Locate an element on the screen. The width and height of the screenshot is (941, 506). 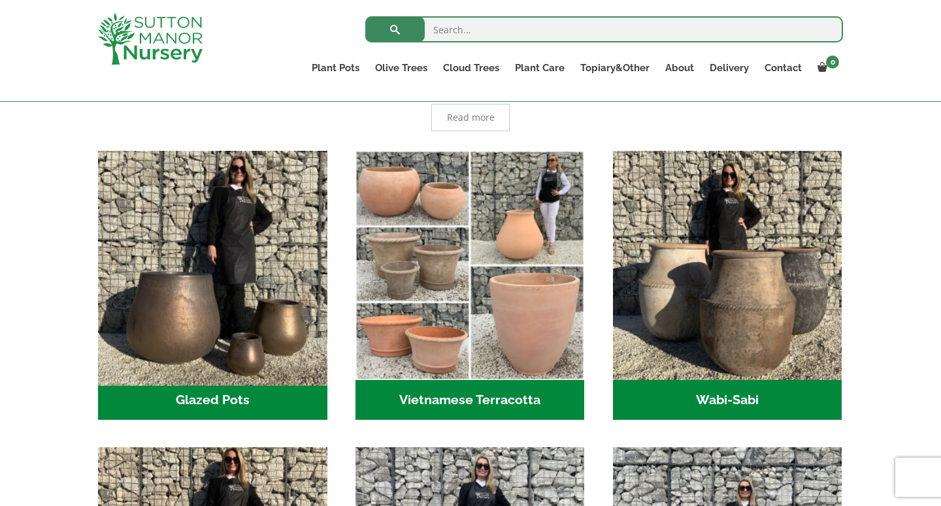
a: Olive Trees is located at coordinates (401, 68).